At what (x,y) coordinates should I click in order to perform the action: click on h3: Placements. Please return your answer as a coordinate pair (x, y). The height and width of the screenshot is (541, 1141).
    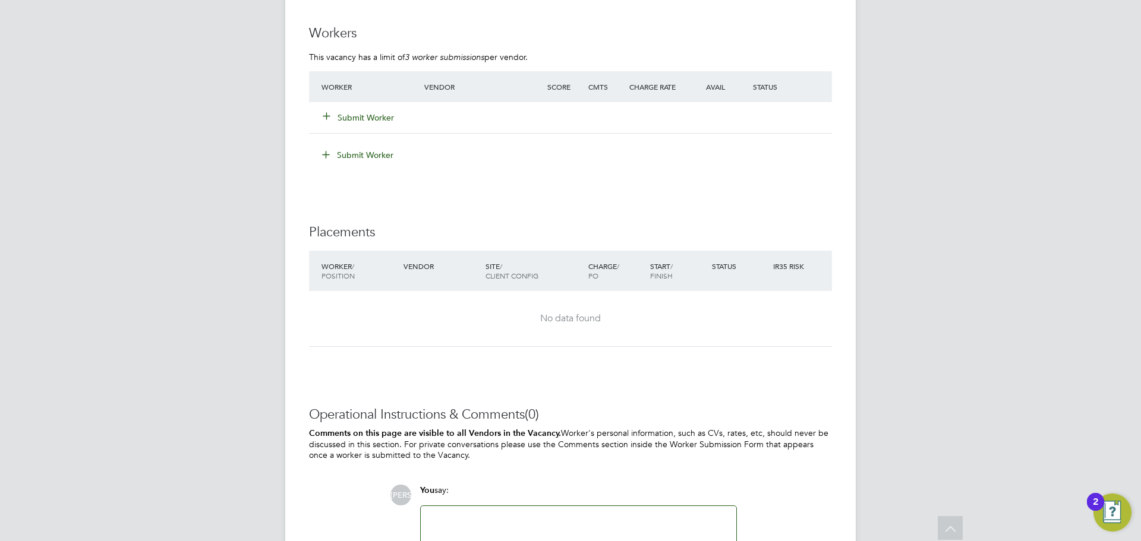
    Looking at the image, I should click on (570, 232).